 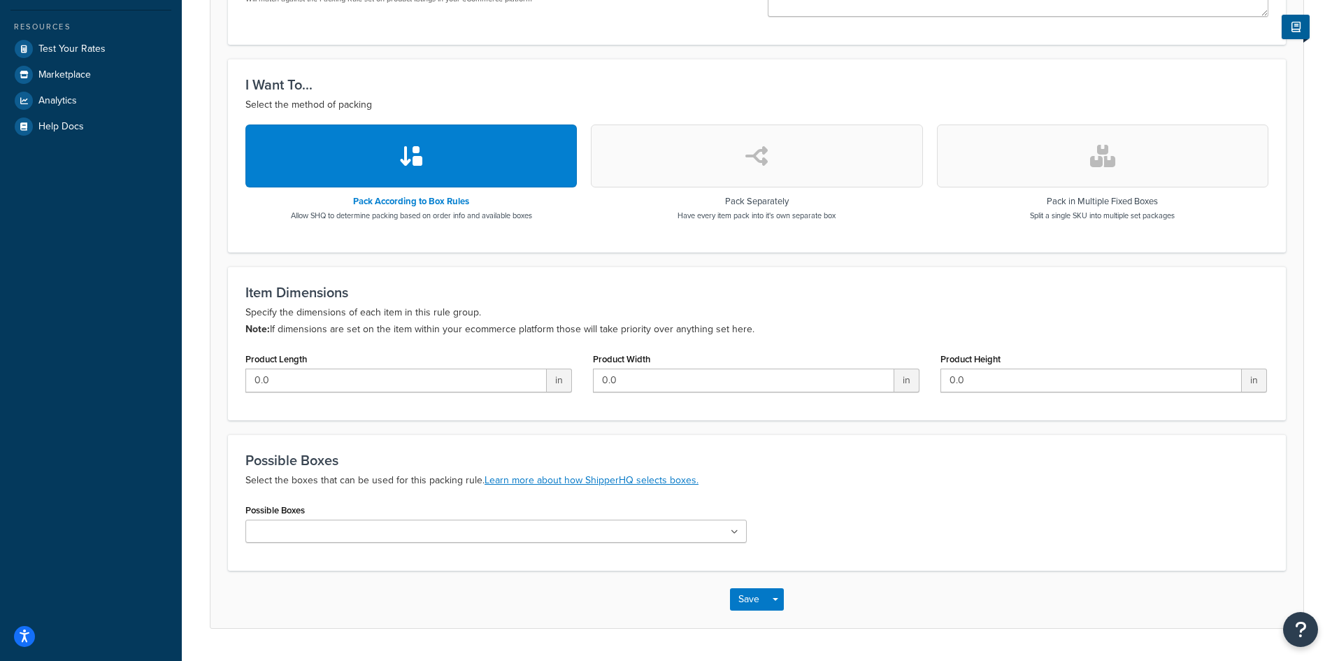 I want to click on h3: Pack in Multiple Fixed Boxes, so click(x=1102, y=201).